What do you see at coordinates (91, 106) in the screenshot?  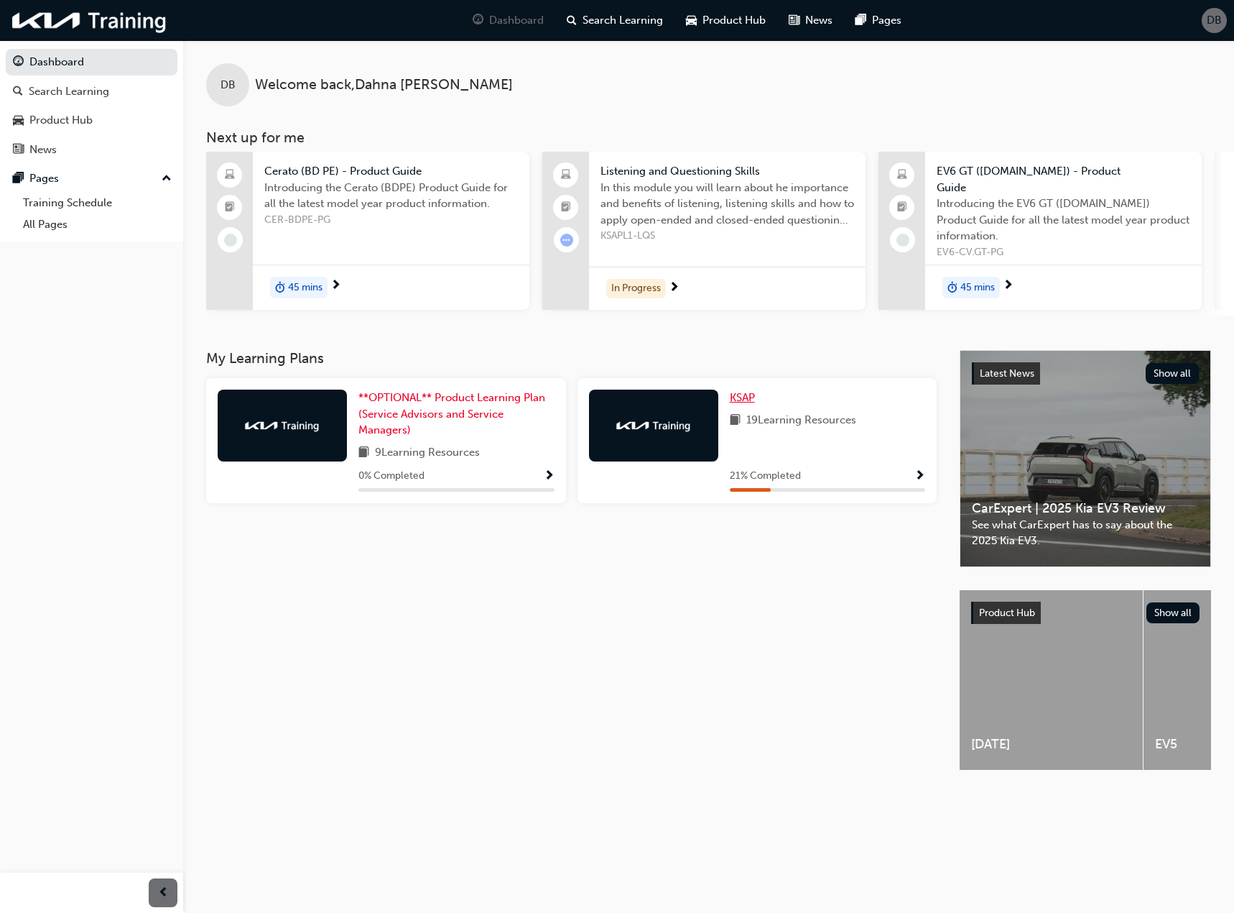 I see `button: DashboardSearch LearningProduct HubNews` at bounding box center [91, 106].